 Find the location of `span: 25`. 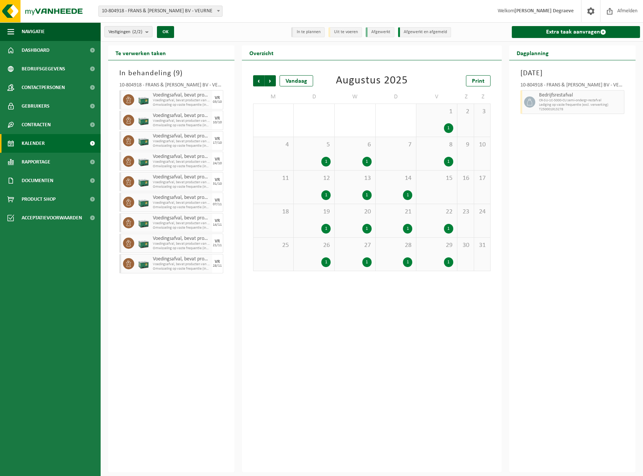

span: 25 is located at coordinates (274, 246).